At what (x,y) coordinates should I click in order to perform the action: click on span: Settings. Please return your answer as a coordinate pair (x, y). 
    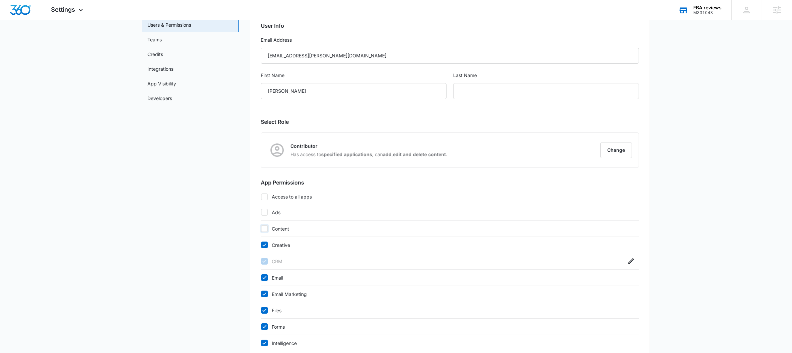
    Looking at the image, I should click on (63, 9).